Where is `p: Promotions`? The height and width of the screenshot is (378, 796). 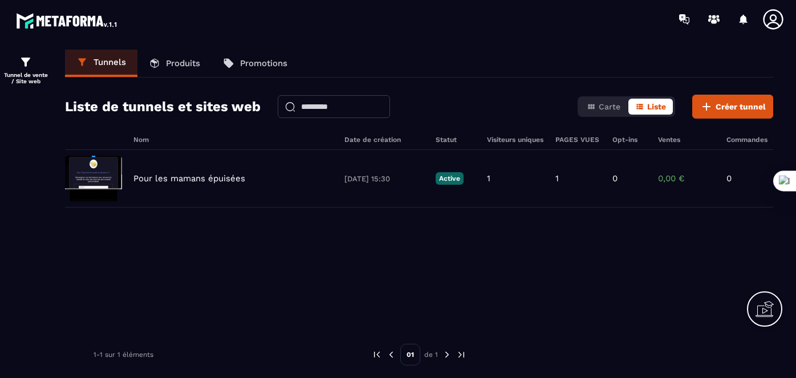
p: Promotions is located at coordinates (263, 63).